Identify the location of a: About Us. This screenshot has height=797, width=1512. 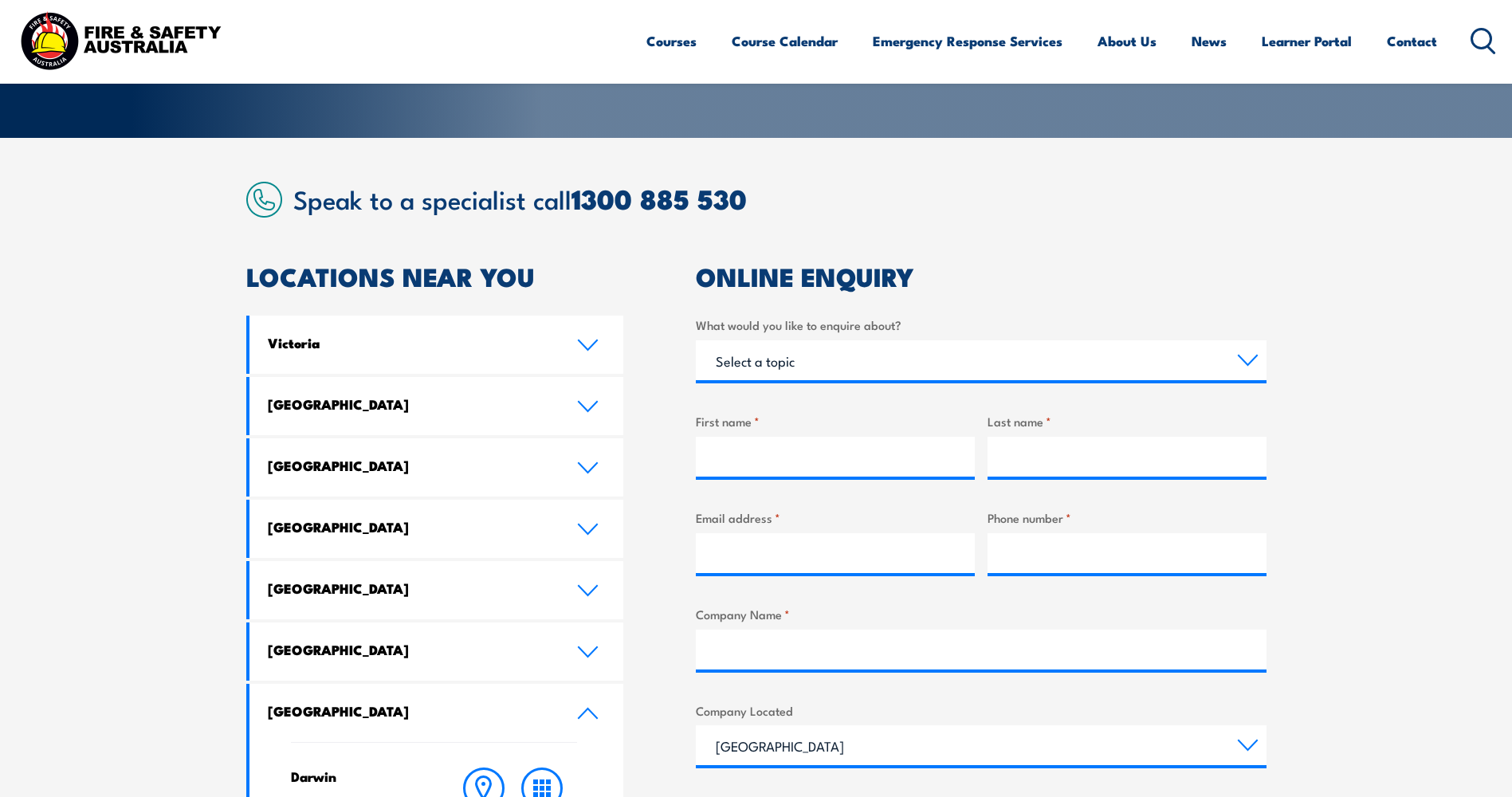
(1127, 41).